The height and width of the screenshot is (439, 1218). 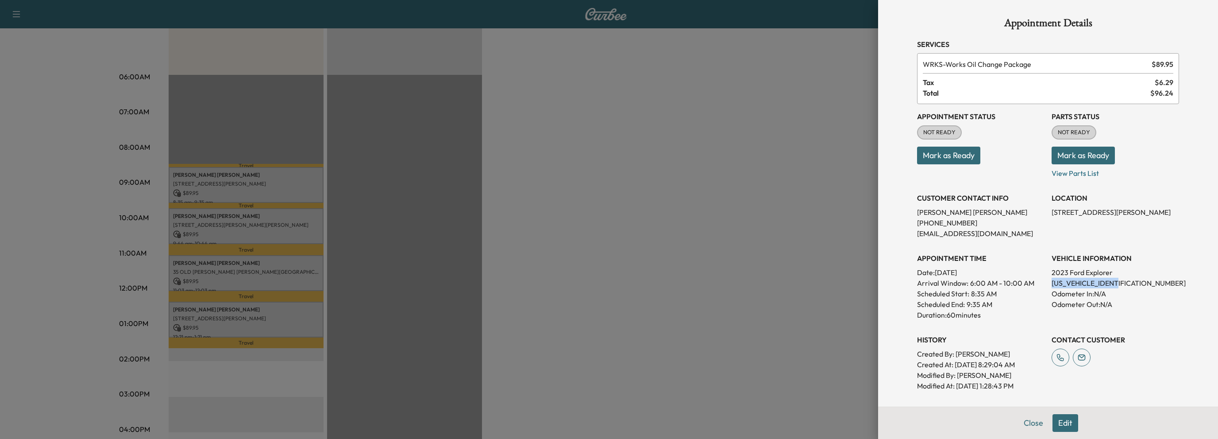 What do you see at coordinates (1048, 25) in the screenshot?
I see `h1: Appointment Details` at bounding box center [1048, 25].